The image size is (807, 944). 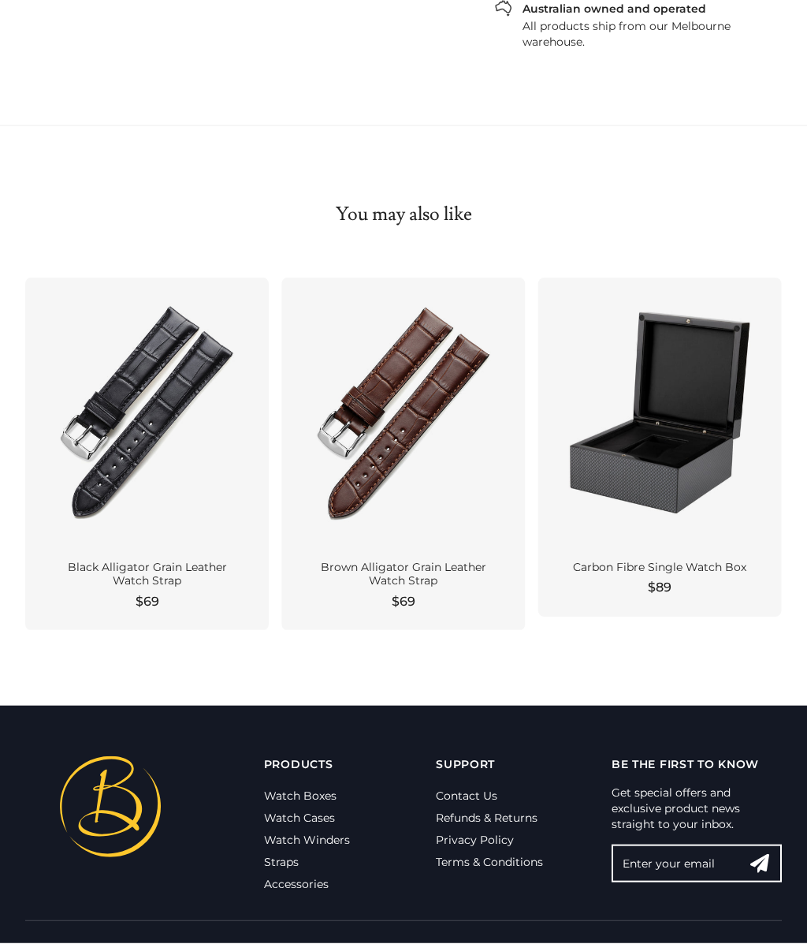 I want to click on a: Watch Cases, so click(x=300, y=818).